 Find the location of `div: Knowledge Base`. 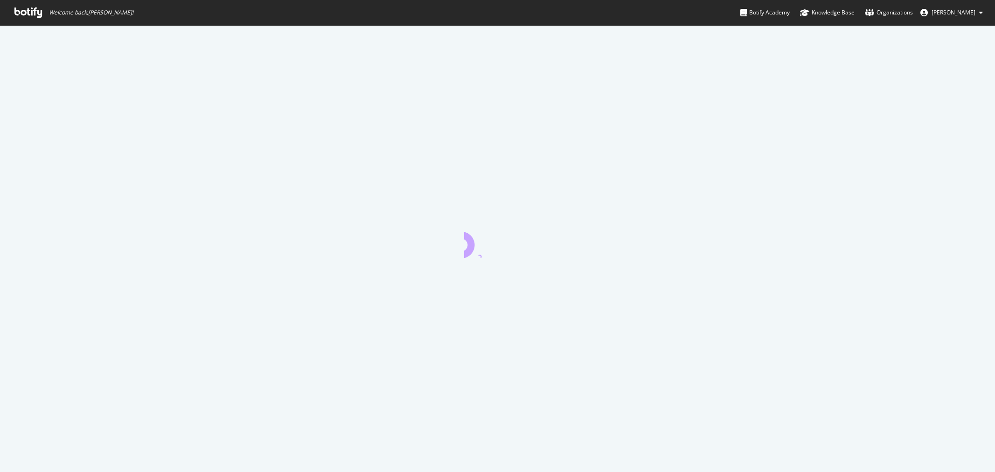

div: Knowledge Base is located at coordinates (827, 13).